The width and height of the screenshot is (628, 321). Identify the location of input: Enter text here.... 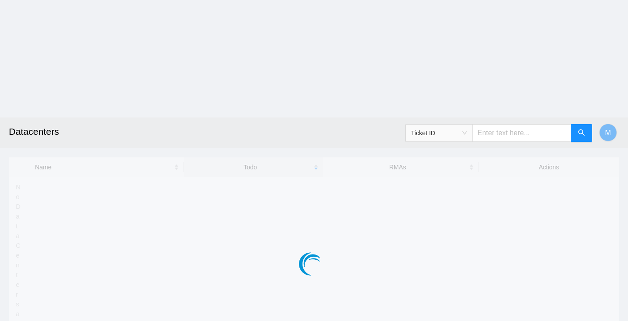
(522, 133).